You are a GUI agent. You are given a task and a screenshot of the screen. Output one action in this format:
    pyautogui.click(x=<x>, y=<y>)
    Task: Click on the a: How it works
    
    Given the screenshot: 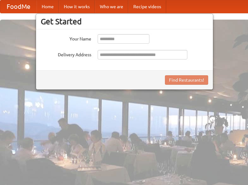 What is the action you would take?
    pyautogui.click(x=77, y=7)
    